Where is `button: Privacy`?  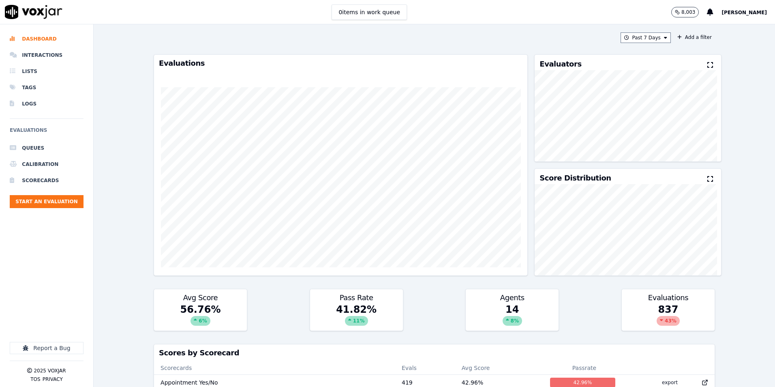 button: Privacy is located at coordinates (53, 379).